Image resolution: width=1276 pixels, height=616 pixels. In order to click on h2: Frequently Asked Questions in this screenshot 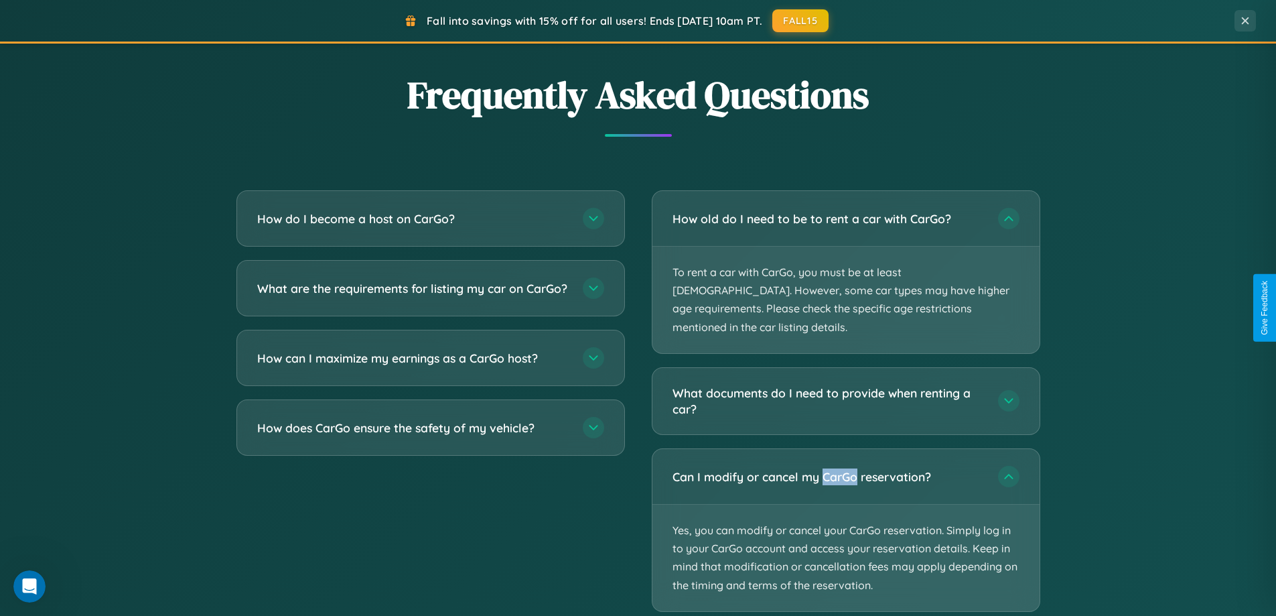, I will do `click(638, 94)`.